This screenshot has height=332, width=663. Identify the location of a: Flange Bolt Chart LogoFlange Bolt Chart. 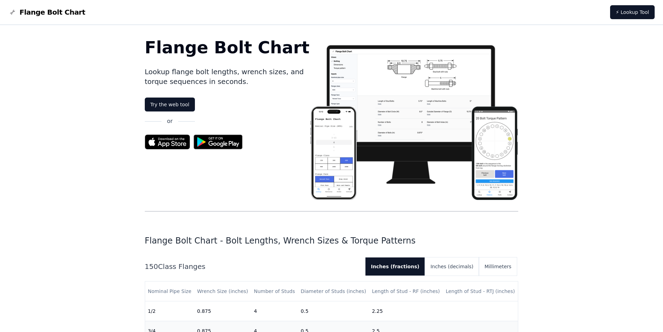
(47, 12).